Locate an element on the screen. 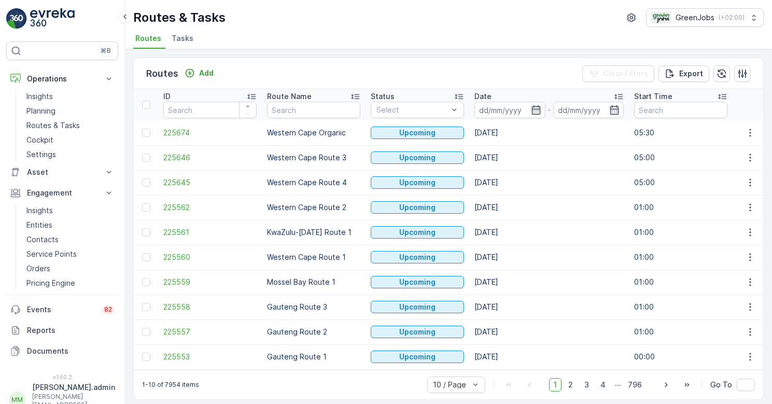 This screenshot has height=404, width=772. span: Go To is located at coordinates (721, 385).